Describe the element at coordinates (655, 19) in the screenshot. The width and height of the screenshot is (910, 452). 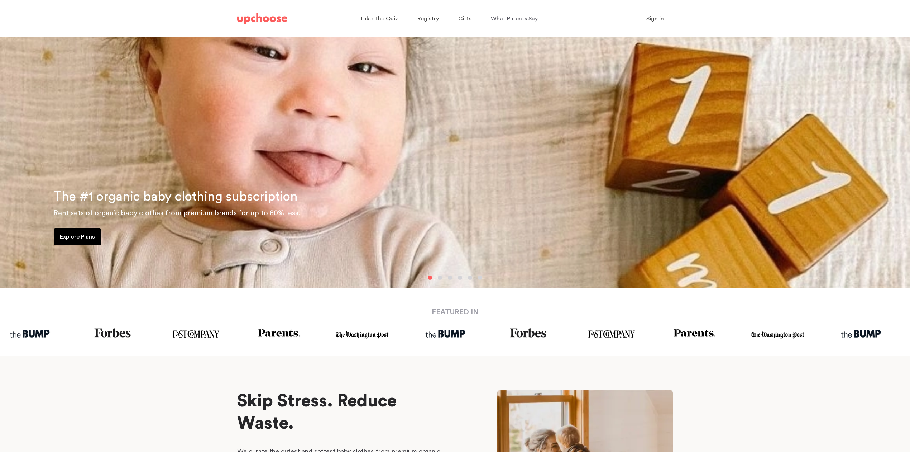
I see `span: Sign in` at that location.